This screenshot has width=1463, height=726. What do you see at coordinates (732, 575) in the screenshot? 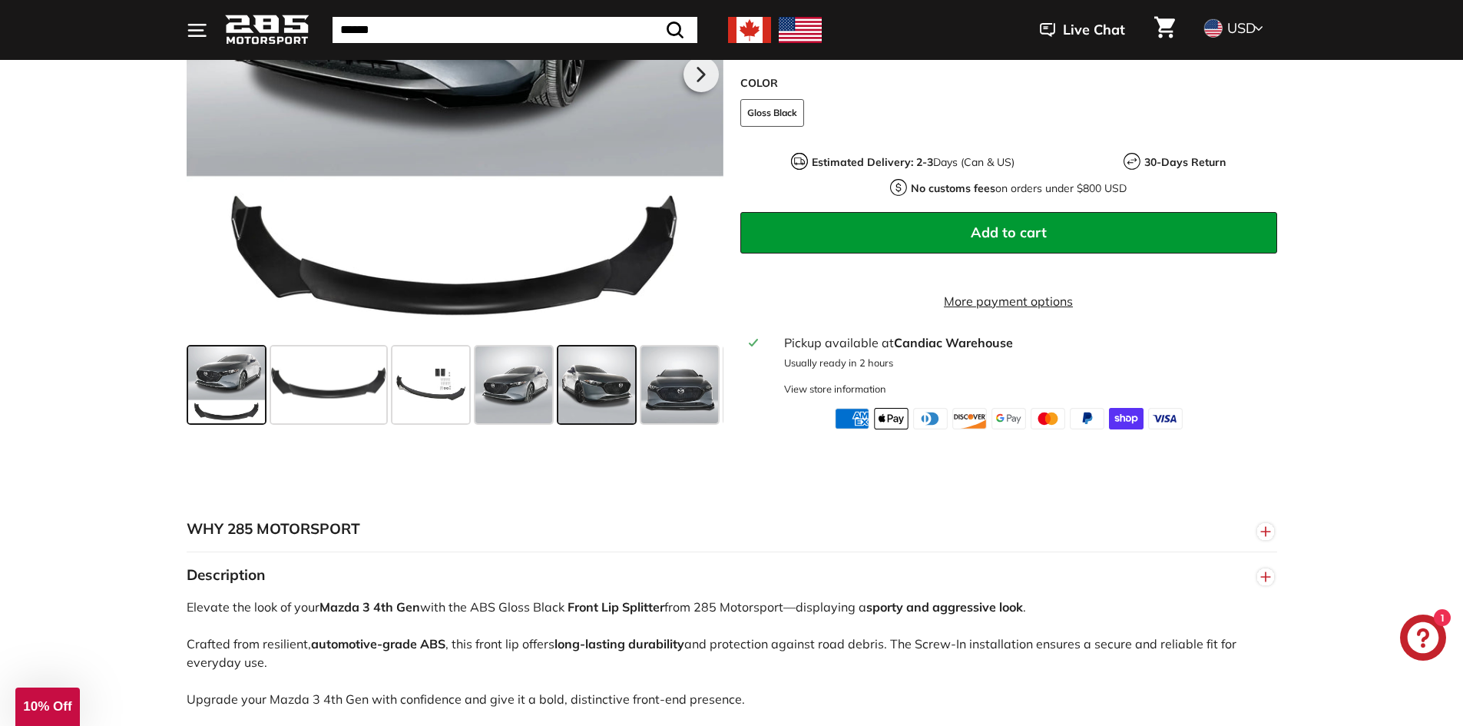
I see `button: Description` at bounding box center [732, 575].